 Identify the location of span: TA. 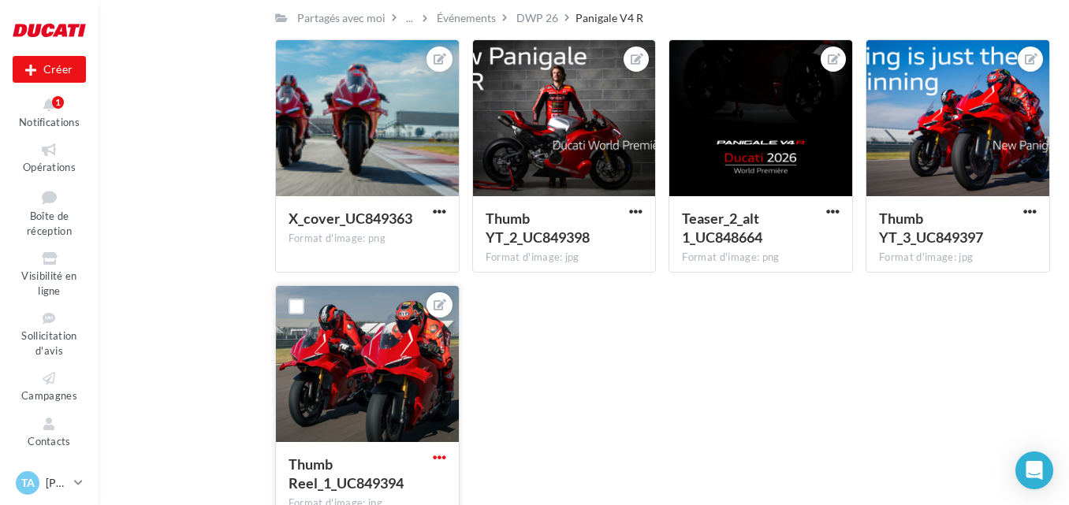
(28, 483).